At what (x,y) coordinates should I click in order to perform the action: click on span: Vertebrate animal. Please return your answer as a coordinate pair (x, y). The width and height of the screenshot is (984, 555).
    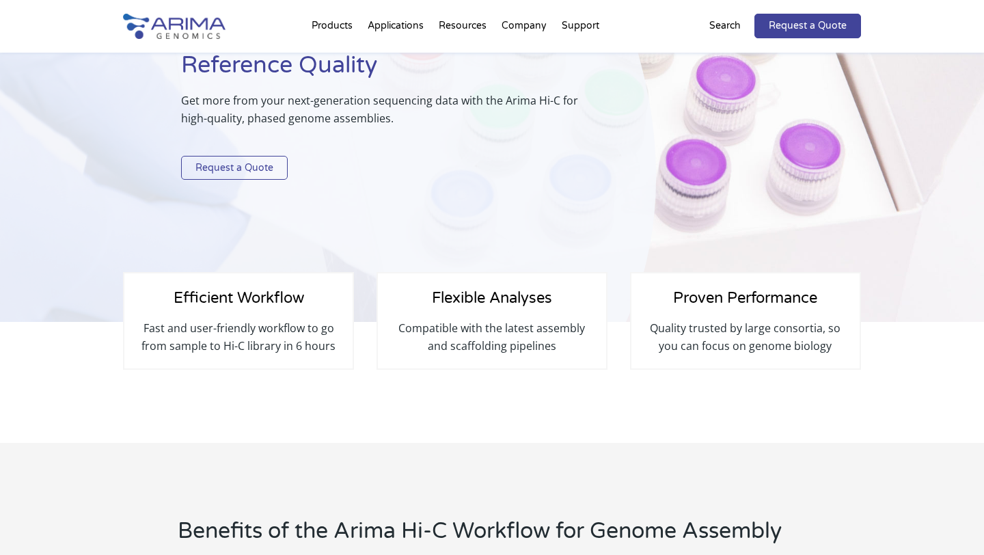
    Looking at the image, I should click on (57, 325).